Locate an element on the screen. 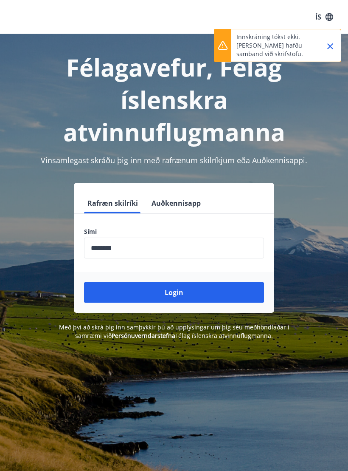 The height and width of the screenshot is (471, 348). label: Sími is located at coordinates (174, 232).